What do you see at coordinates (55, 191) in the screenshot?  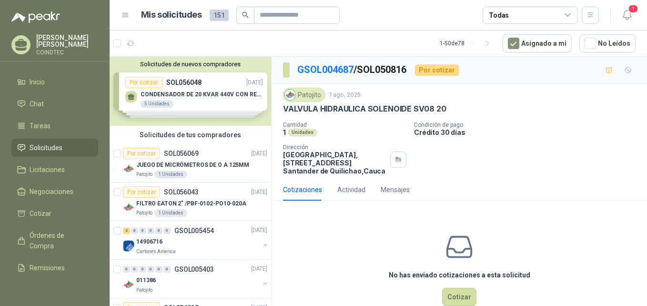 I see `a: Negociaciones` at bounding box center [55, 191].